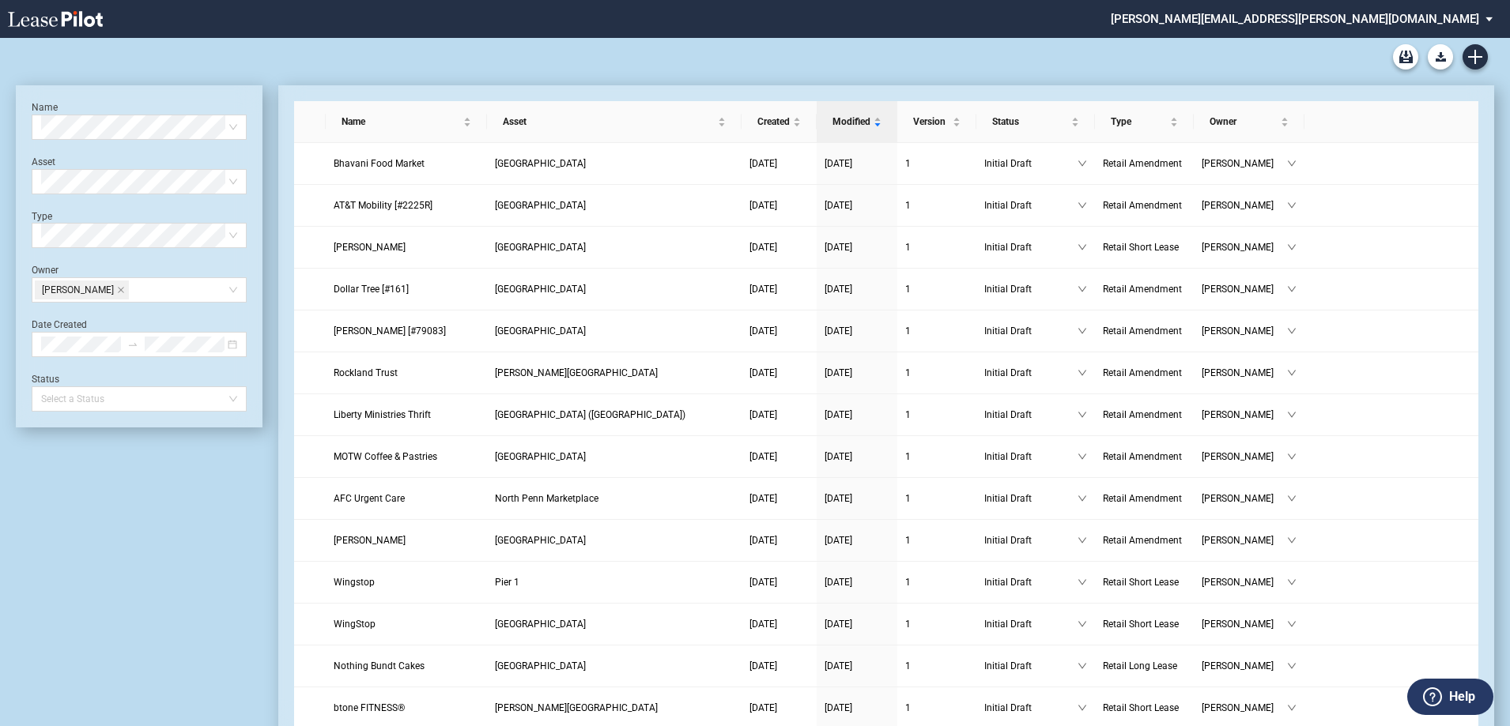  I want to click on span: Bhavani Food Market, so click(379, 164).